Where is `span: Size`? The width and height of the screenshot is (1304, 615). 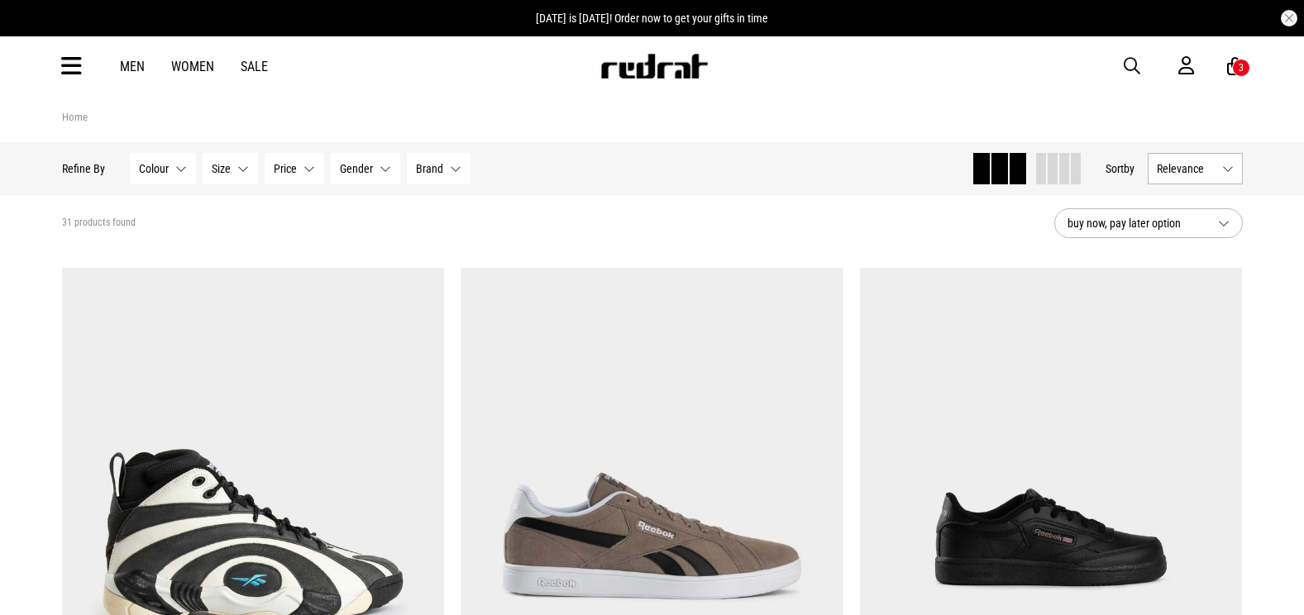
span: Size is located at coordinates (221, 169).